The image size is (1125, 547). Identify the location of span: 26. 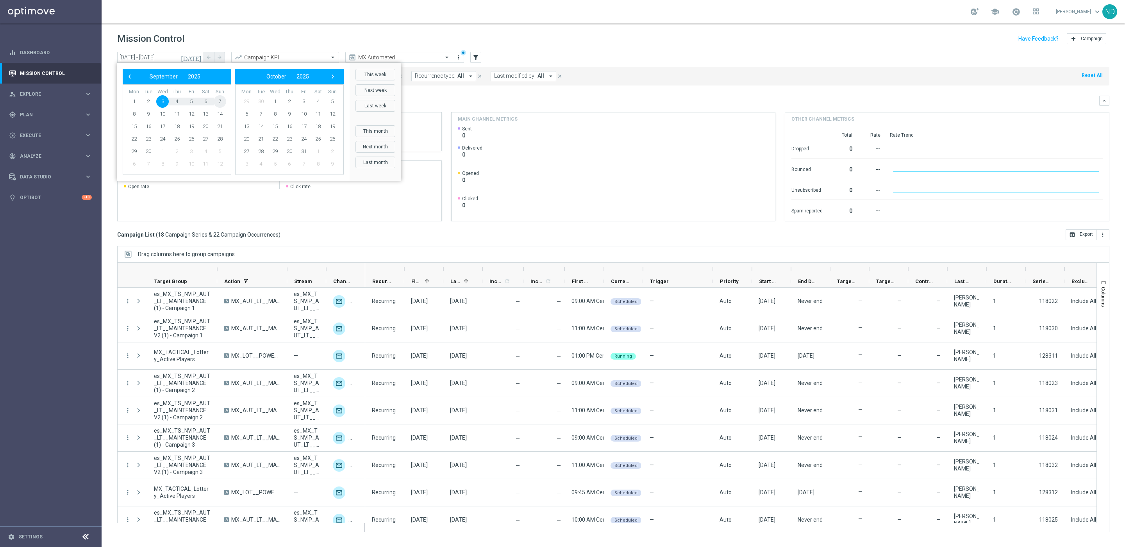
(191, 139).